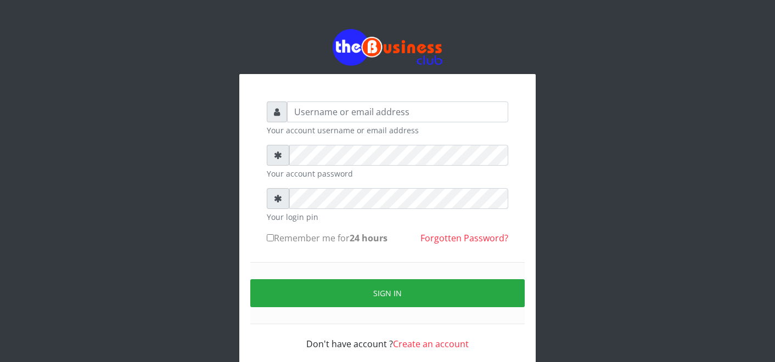 This screenshot has width=775, height=362. What do you see at coordinates (388, 173) in the screenshot?
I see `small: Your account password` at bounding box center [388, 173].